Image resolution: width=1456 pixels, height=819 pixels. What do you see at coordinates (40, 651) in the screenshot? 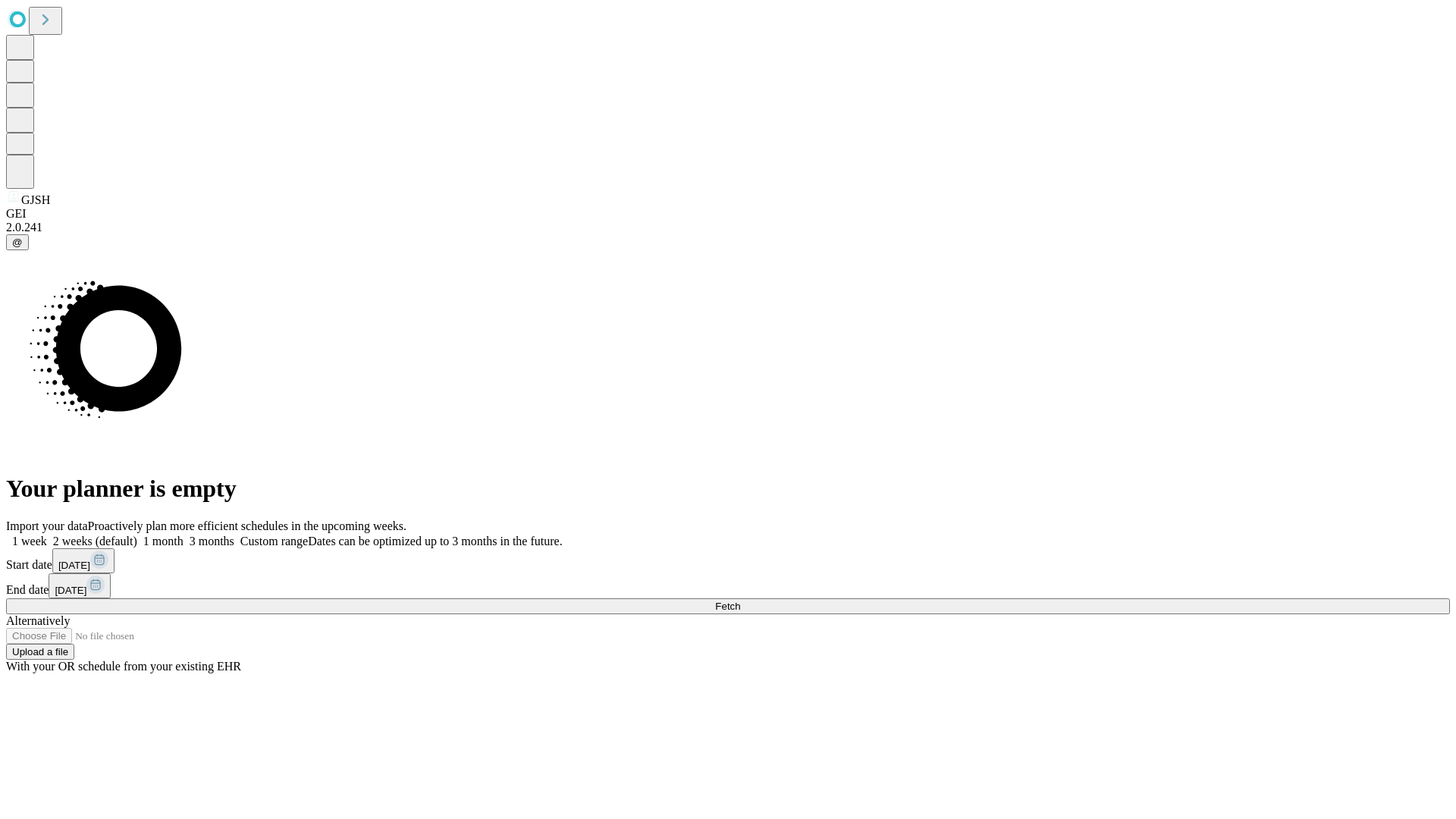
I see `button: Upload a file` at bounding box center [40, 651].